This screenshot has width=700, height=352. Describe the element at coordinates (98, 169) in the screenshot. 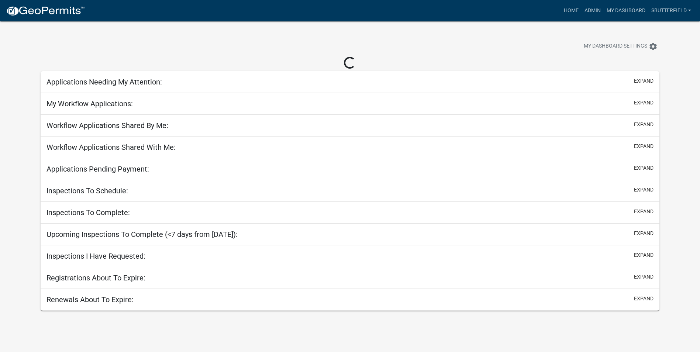

I see `h5: Applications Pending Payment:` at that location.